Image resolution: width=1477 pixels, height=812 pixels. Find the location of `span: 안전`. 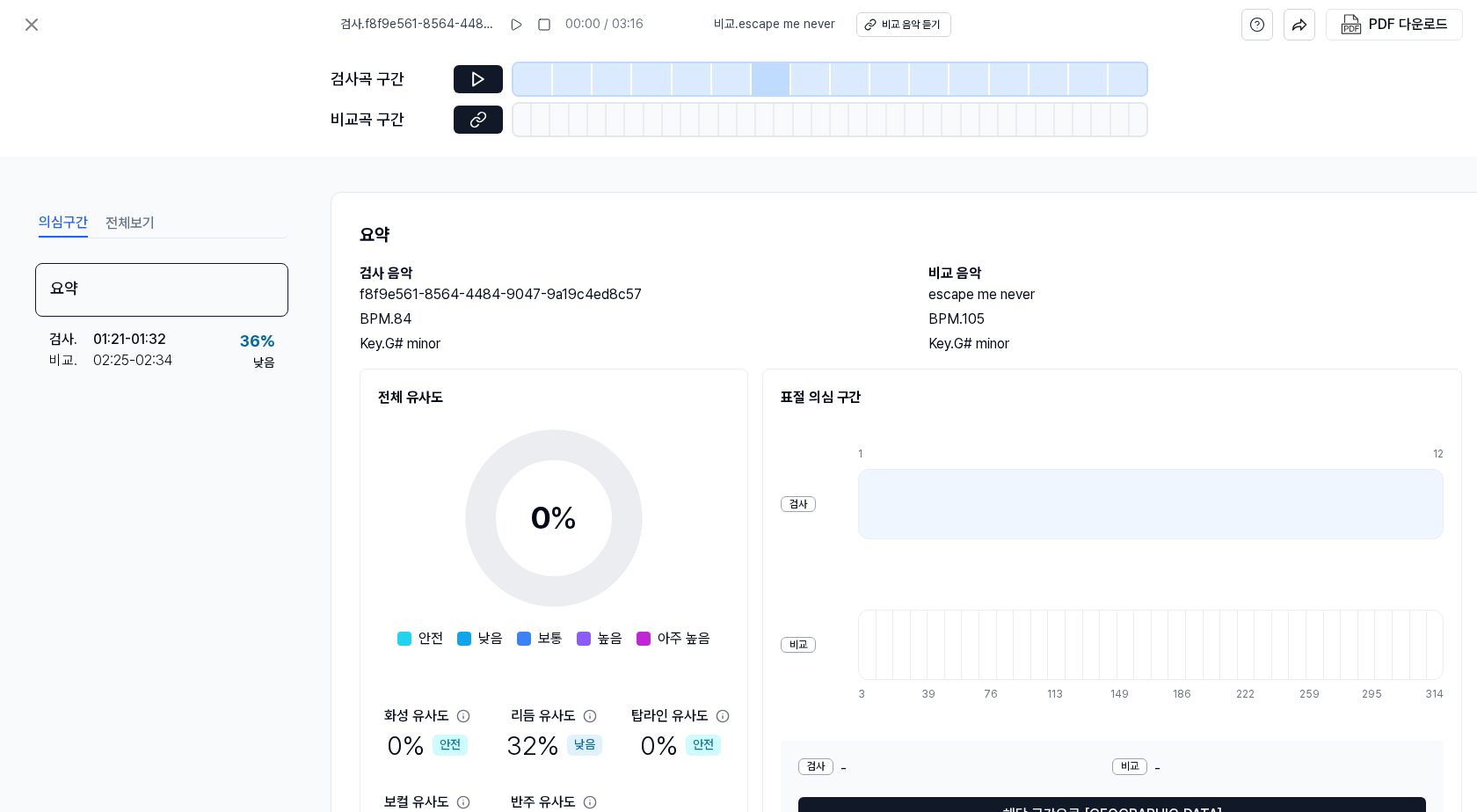

span: 안전 is located at coordinates (431, 638).